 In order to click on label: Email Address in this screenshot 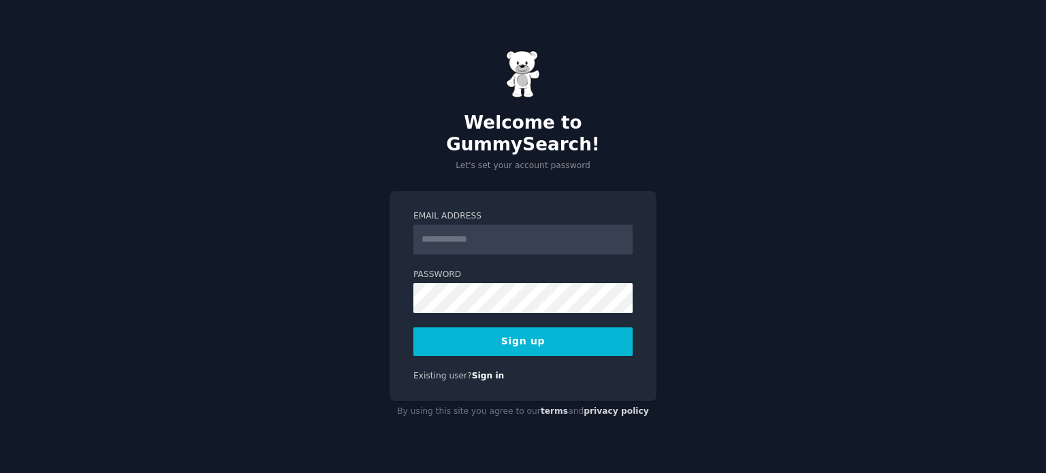, I will do `click(523, 216)`.